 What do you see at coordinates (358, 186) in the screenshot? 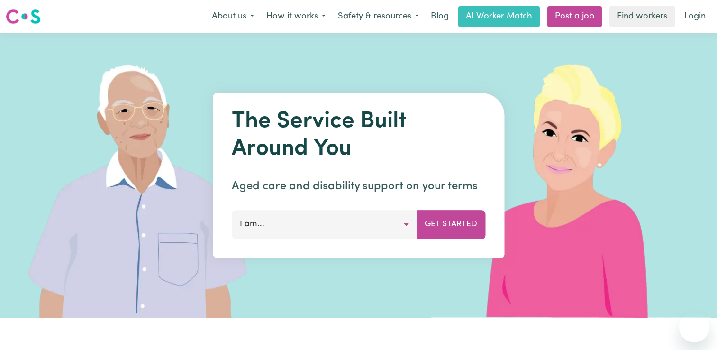
I see `p: Aged care and disability support on your terms` at bounding box center [358, 186].